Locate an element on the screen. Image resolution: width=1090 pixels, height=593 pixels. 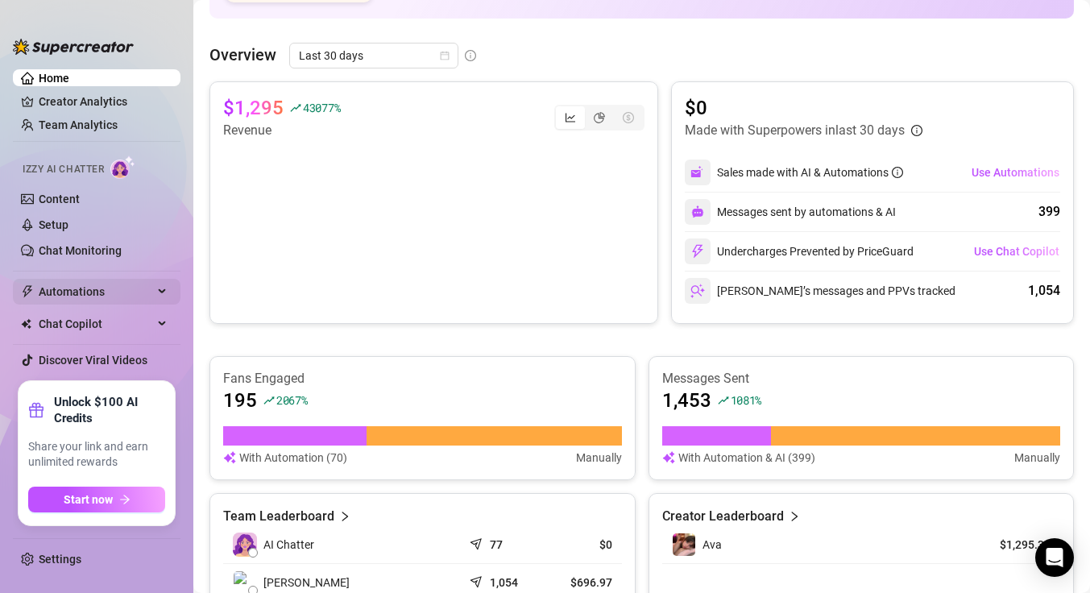
a: Settings is located at coordinates (60, 559).